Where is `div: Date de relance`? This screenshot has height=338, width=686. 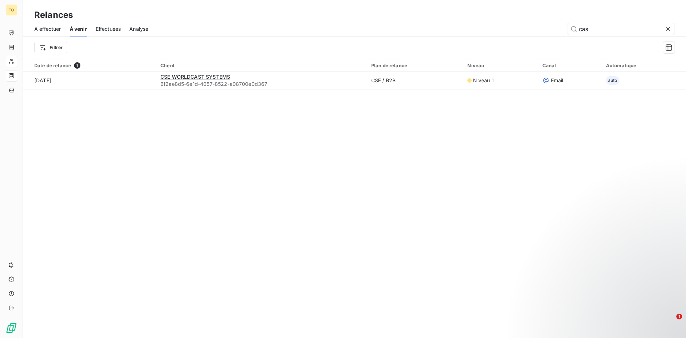
div: Date de relance is located at coordinates (93, 65).